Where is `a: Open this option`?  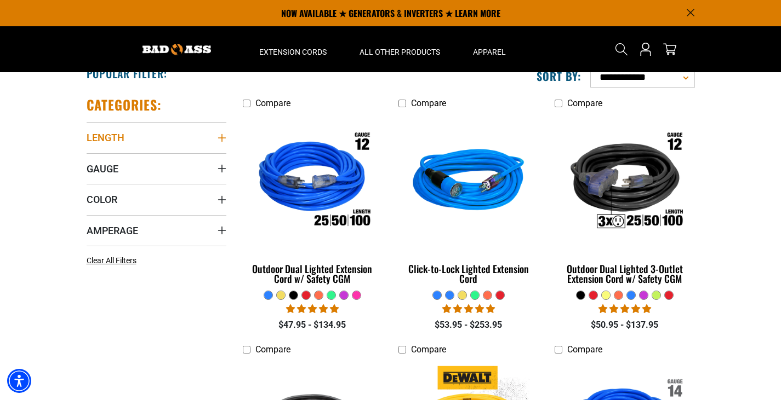 a: Open this option is located at coordinates (645, 49).